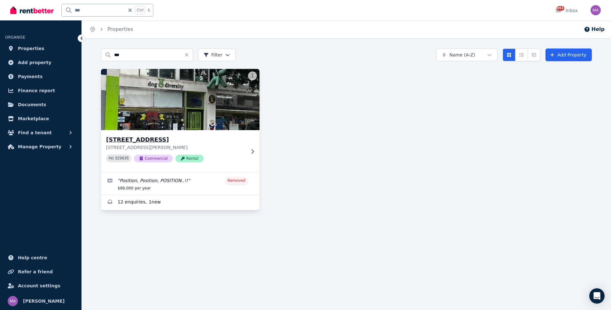 The height and width of the screenshot is (310, 611). What do you see at coordinates (521, 55) in the screenshot?
I see `div: View options` at bounding box center [521, 55].